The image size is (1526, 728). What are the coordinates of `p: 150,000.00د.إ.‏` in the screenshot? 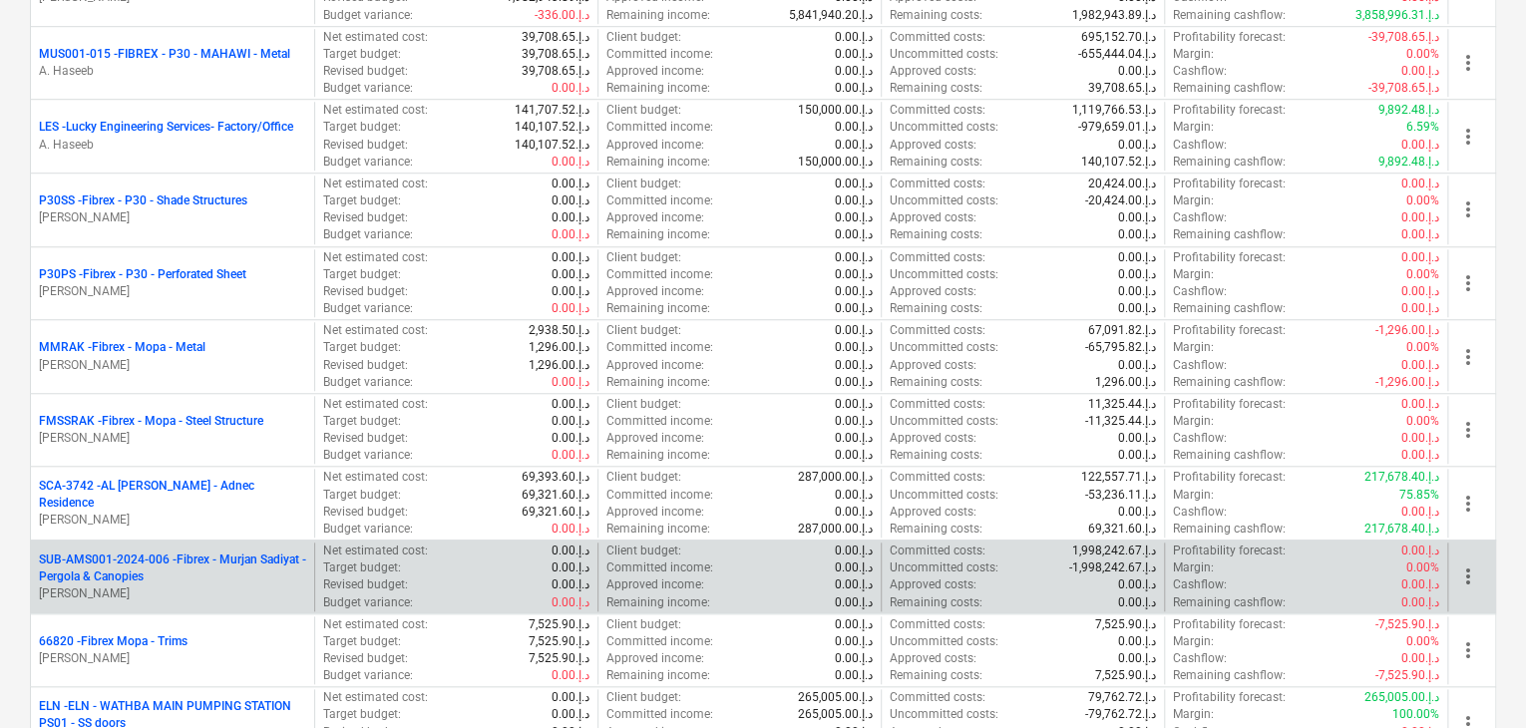 It's located at (835, 110).